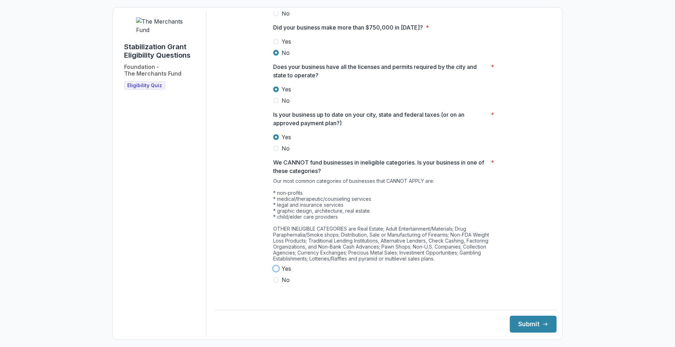  What do you see at coordinates (153, 70) in the screenshot?
I see `h2: Foundation - The Merchants Fund` at bounding box center [153, 70].